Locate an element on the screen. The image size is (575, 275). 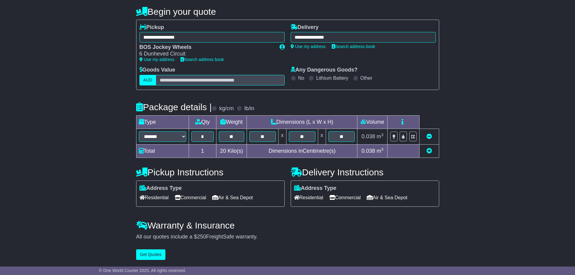
label: Any Dangerous Goods? is located at coordinates (324, 70).